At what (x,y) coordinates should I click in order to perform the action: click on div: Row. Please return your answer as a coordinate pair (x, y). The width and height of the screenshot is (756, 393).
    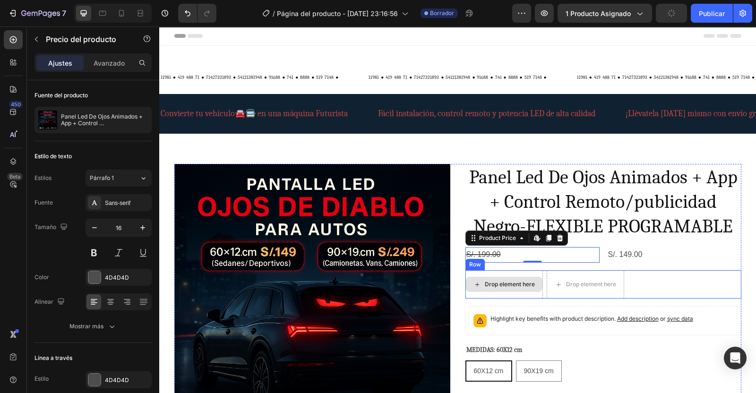
    Looking at the image, I should click on (316, 238).